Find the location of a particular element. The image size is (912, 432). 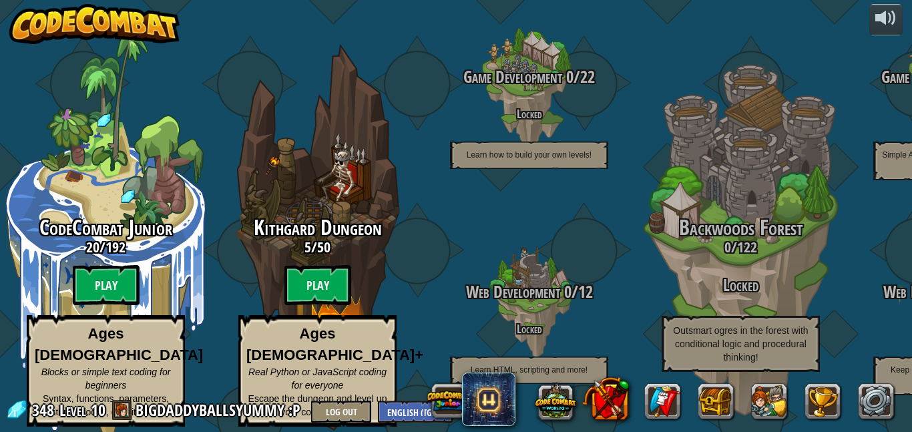

span: 12 is located at coordinates (586, 292).